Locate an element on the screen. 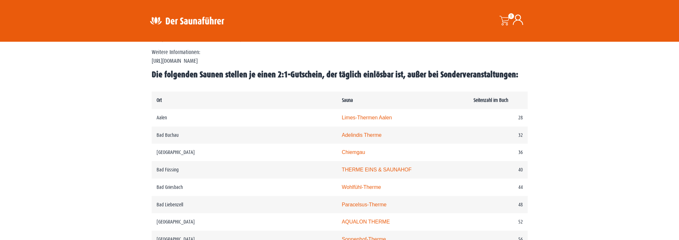  a: Chiemgau is located at coordinates (353, 152).